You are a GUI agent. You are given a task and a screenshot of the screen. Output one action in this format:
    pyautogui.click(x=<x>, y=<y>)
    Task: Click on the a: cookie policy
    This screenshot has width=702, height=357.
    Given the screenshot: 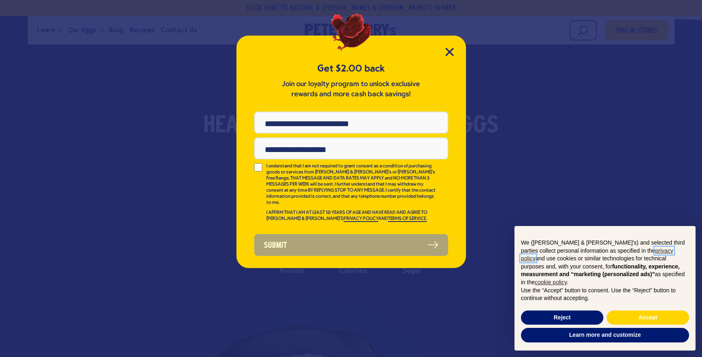 What is the action you would take?
    pyautogui.click(x=550, y=282)
    